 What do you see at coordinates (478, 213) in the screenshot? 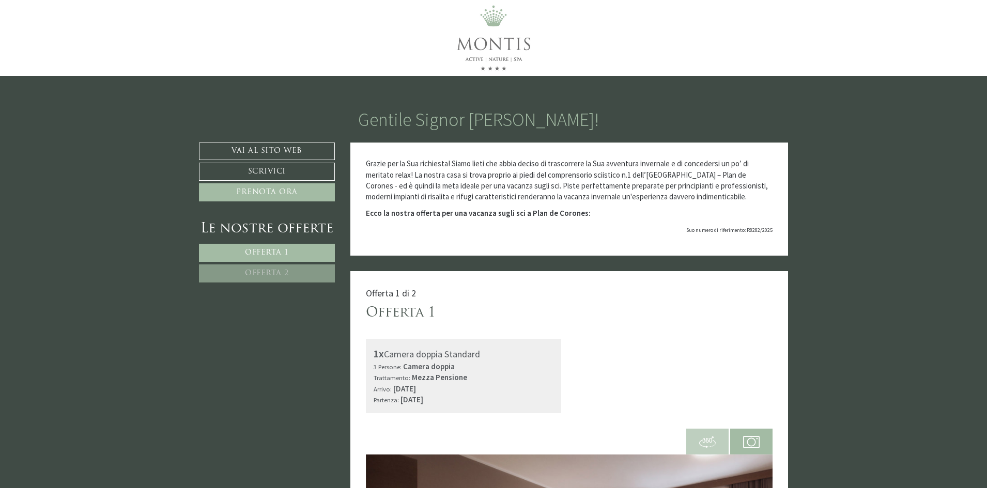
I see `strong: Ecco la nostra offerta per una vacanza sugli sci a Plan de Corones:` at bounding box center [478, 213].